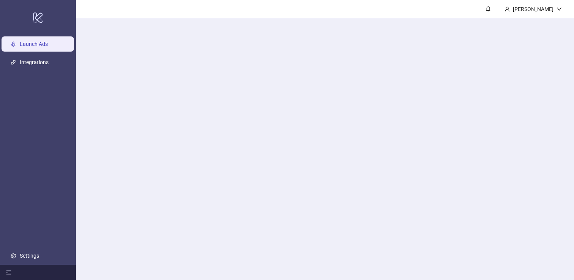 The image size is (574, 280). What do you see at coordinates (489, 9) in the screenshot?
I see `span: bell` at bounding box center [489, 9].